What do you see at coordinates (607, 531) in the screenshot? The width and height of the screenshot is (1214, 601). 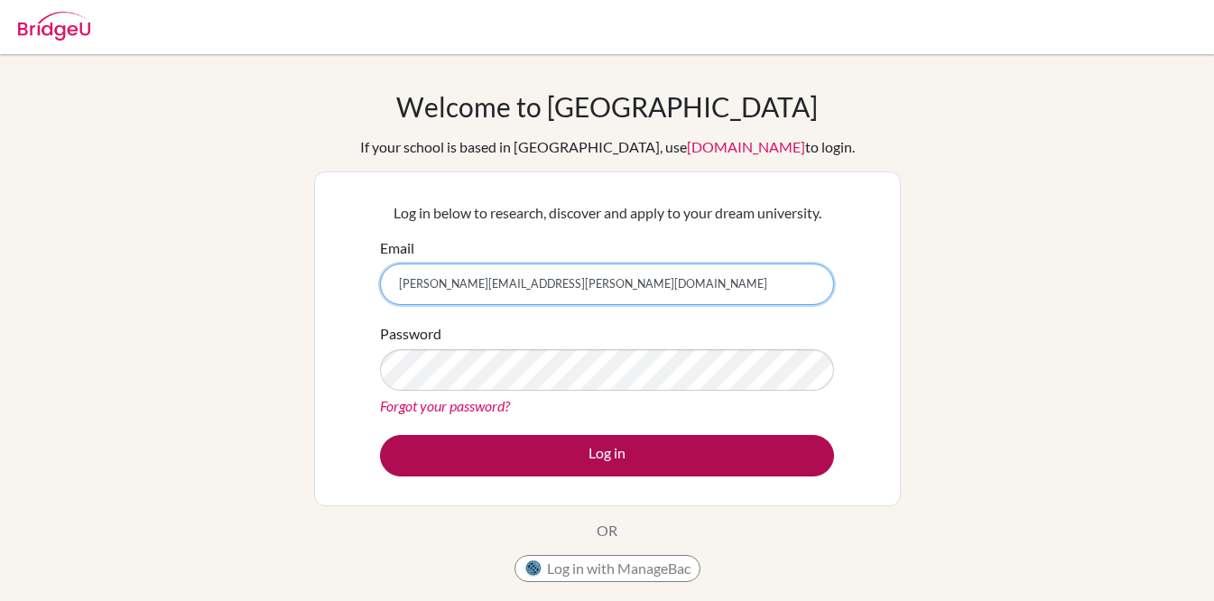 I see `p: OR` at bounding box center [607, 531].